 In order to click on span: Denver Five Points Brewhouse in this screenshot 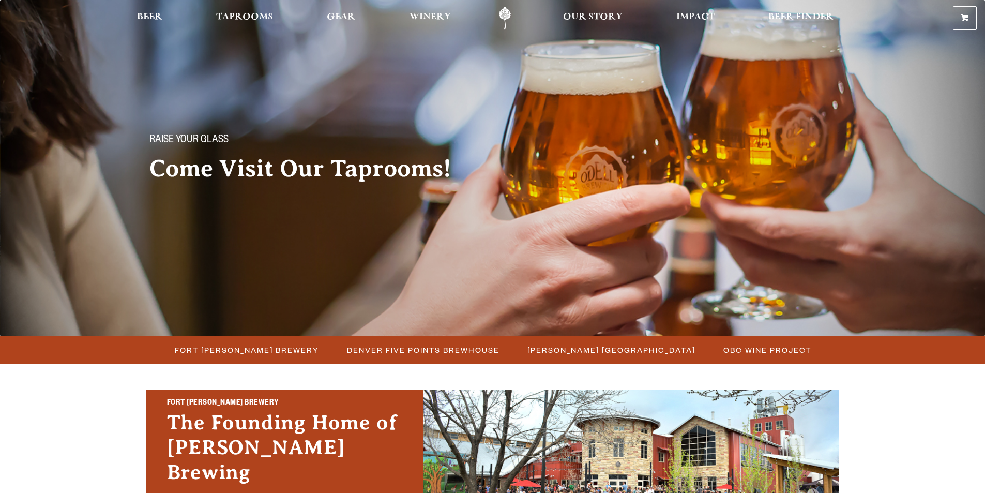, I will do `click(423, 349)`.